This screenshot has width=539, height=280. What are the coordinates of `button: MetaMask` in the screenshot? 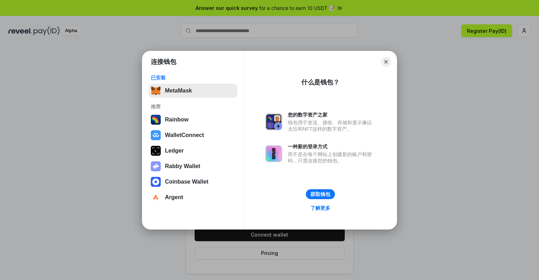 It's located at (193, 91).